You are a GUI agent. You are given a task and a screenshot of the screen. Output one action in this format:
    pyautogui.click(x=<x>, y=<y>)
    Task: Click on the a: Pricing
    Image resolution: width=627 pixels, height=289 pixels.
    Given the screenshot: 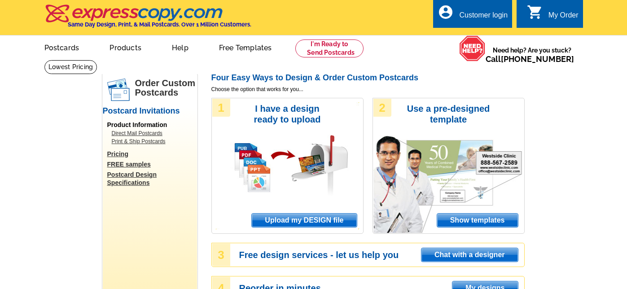 What is the action you would take?
    pyautogui.click(x=152, y=154)
    